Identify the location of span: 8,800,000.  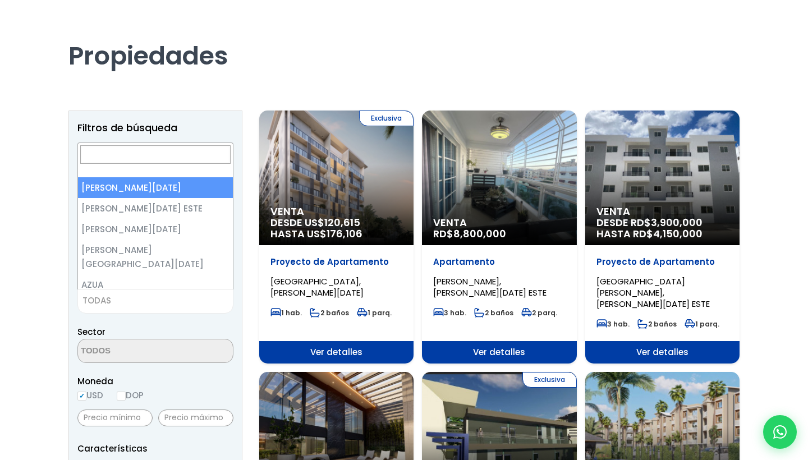
(480, 234).